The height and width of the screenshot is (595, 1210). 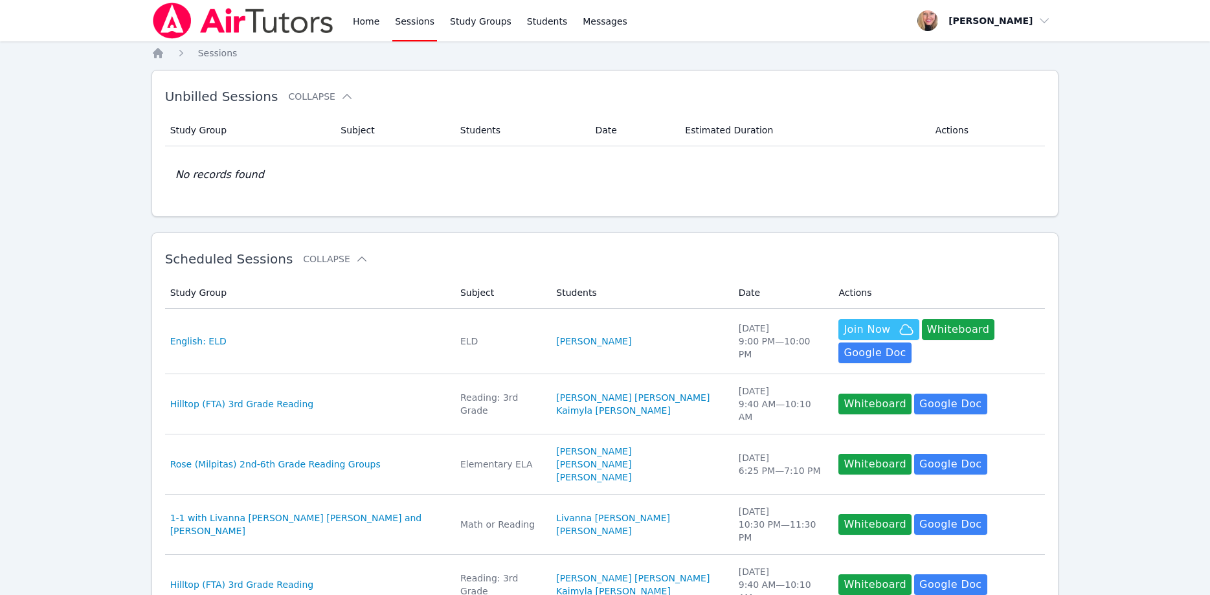 I want to click on span: Unbilled Sessions, so click(x=221, y=96).